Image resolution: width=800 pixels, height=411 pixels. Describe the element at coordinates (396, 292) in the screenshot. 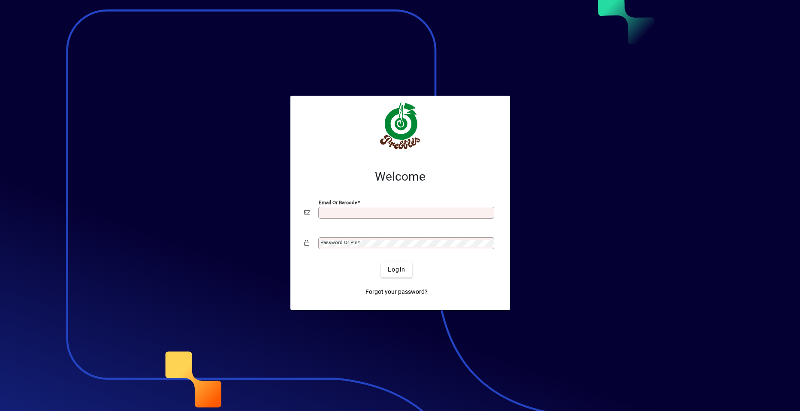

I see `a: Forgot your password?` at that location.